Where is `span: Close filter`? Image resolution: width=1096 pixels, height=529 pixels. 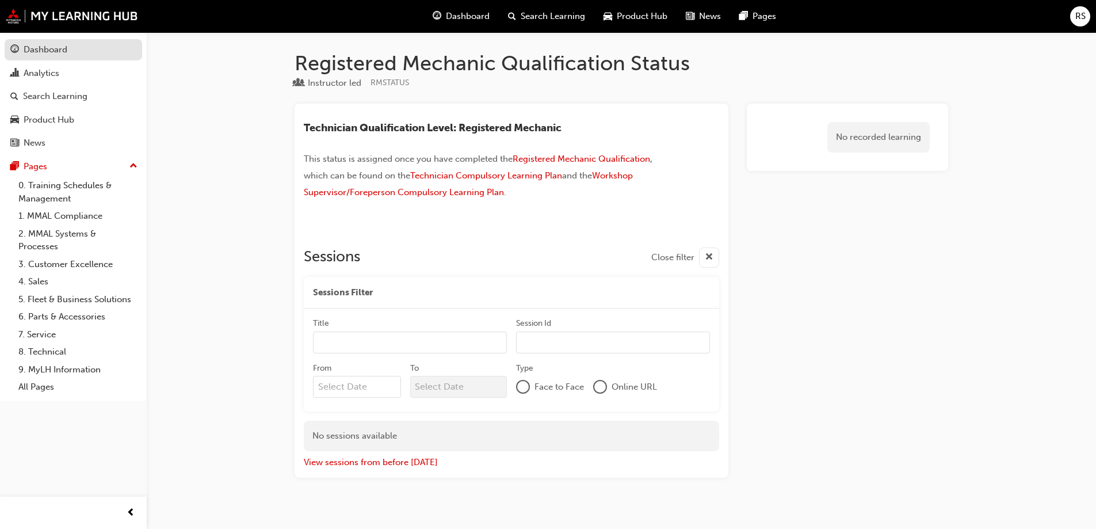
span: Close filter is located at coordinates (673, 257).